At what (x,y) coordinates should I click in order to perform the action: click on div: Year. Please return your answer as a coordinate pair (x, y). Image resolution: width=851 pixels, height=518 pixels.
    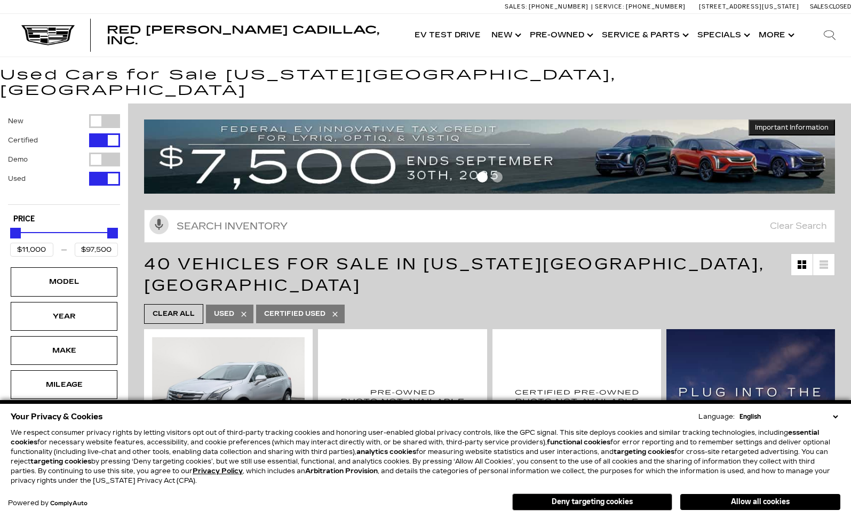
    Looking at the image, I should click on (64, 316).